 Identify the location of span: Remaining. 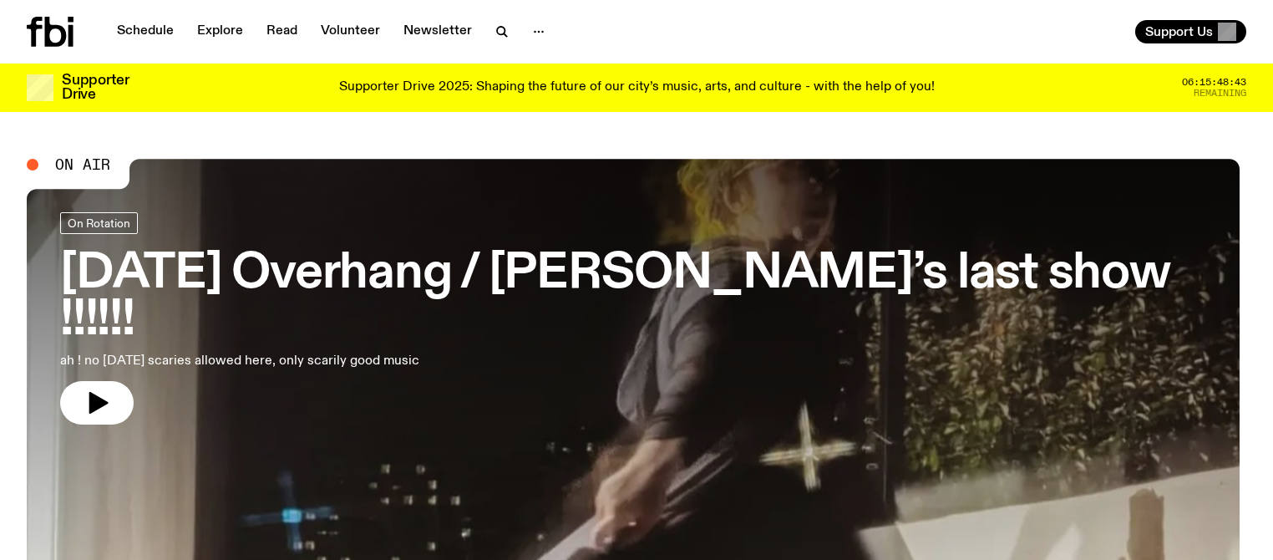
(1219, 93).